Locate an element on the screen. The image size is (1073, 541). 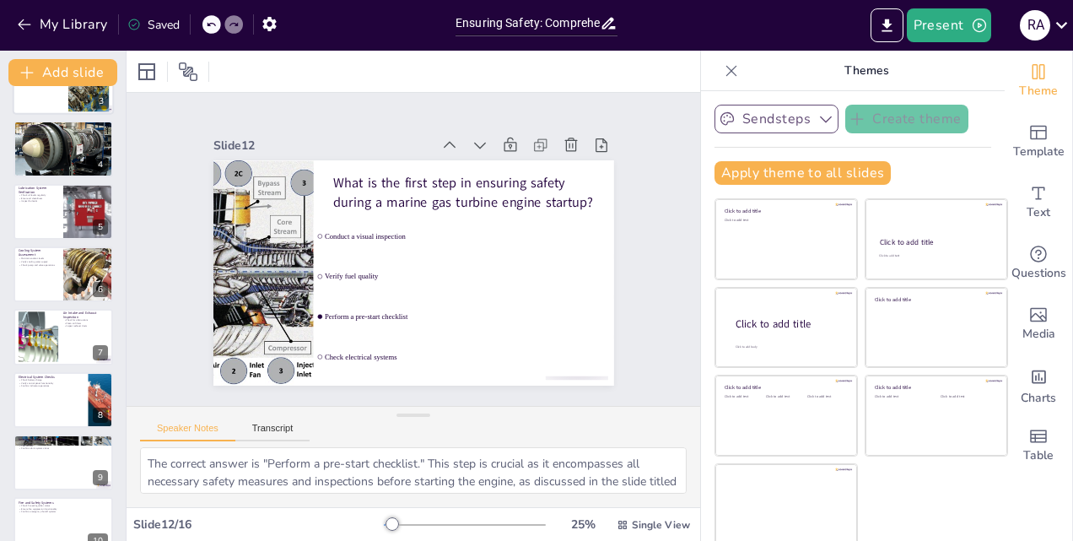
p: Maintain coolant levels is located at coordinates (38, 259).